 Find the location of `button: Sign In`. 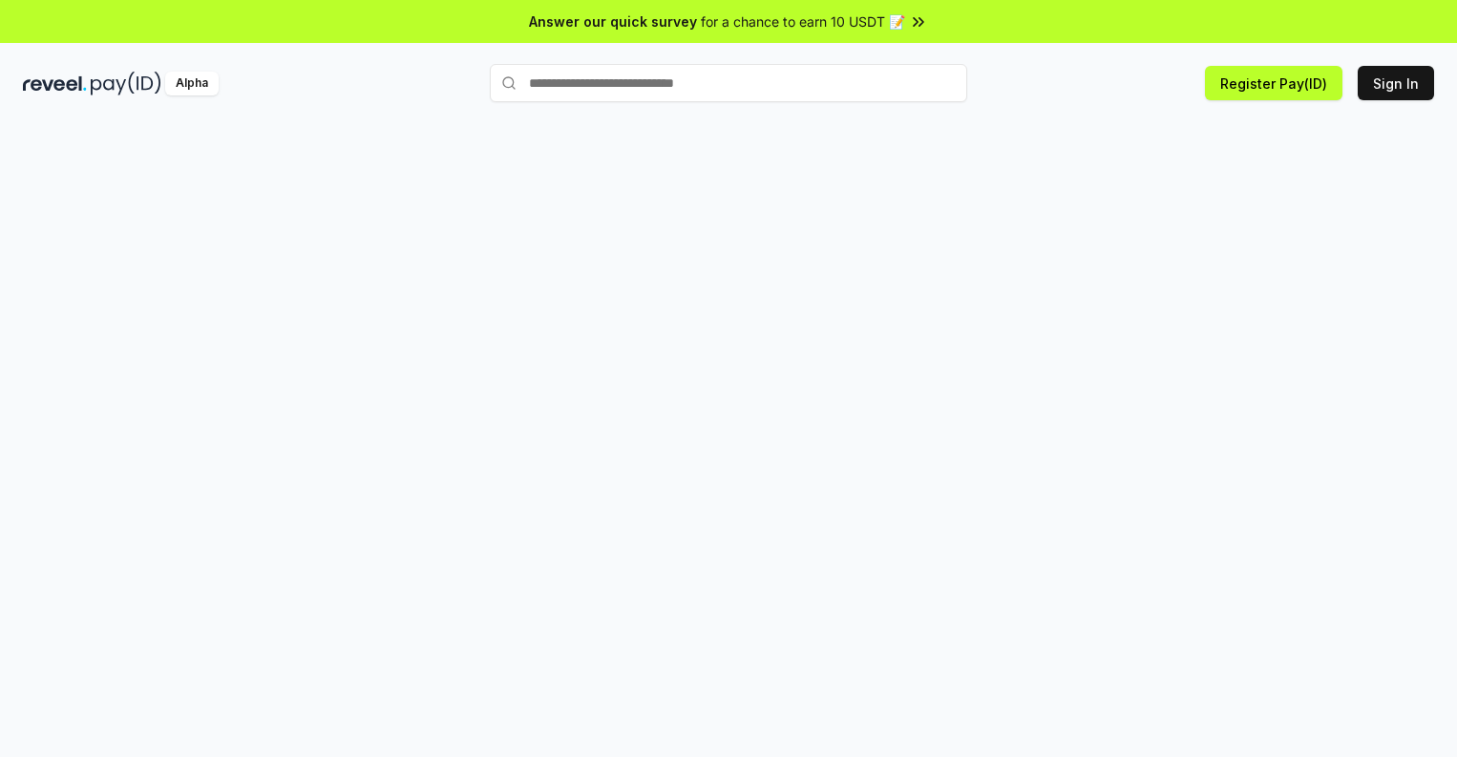

button: Sign In is located at coordinates (1396, 83).